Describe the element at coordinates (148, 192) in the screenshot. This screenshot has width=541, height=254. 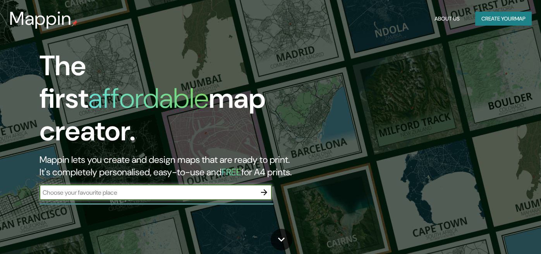
I see `input: Choose your favourite place` at that location.